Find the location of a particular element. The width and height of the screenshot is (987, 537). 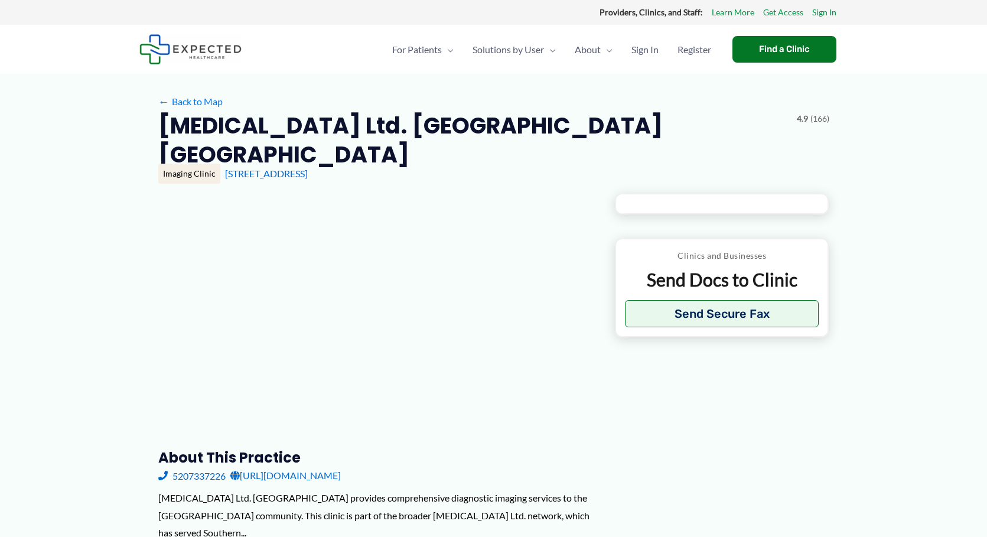

a: AboutMenu Toggle is located at coordinates (594, 50).